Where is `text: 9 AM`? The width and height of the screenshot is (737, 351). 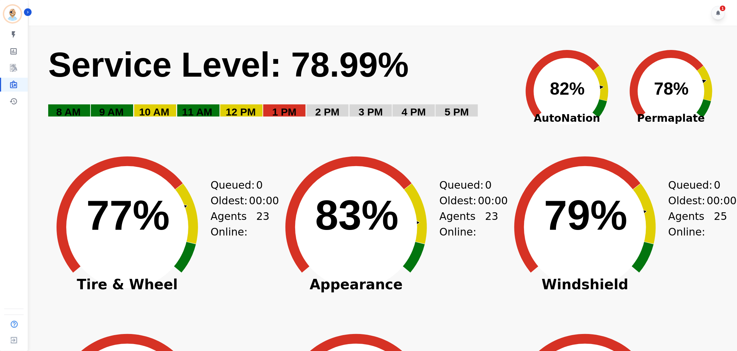 text: 9 AM is located at coordinates (111, 112).